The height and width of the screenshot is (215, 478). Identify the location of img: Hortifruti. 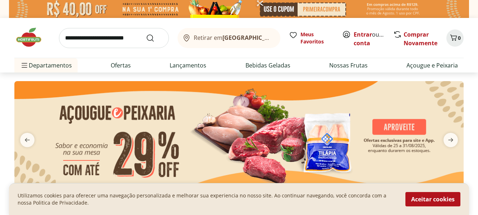
(32, 37).